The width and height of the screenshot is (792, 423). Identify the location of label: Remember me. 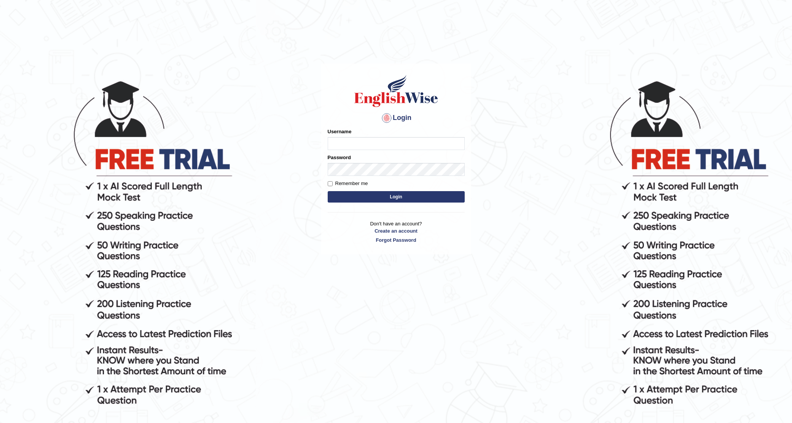
(348, 183).